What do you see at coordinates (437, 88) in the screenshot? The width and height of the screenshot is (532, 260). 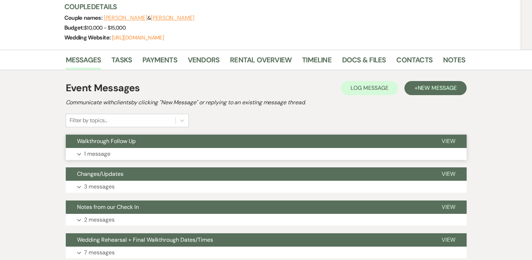 I see `span: New Message` at bounding box center [437, 88].